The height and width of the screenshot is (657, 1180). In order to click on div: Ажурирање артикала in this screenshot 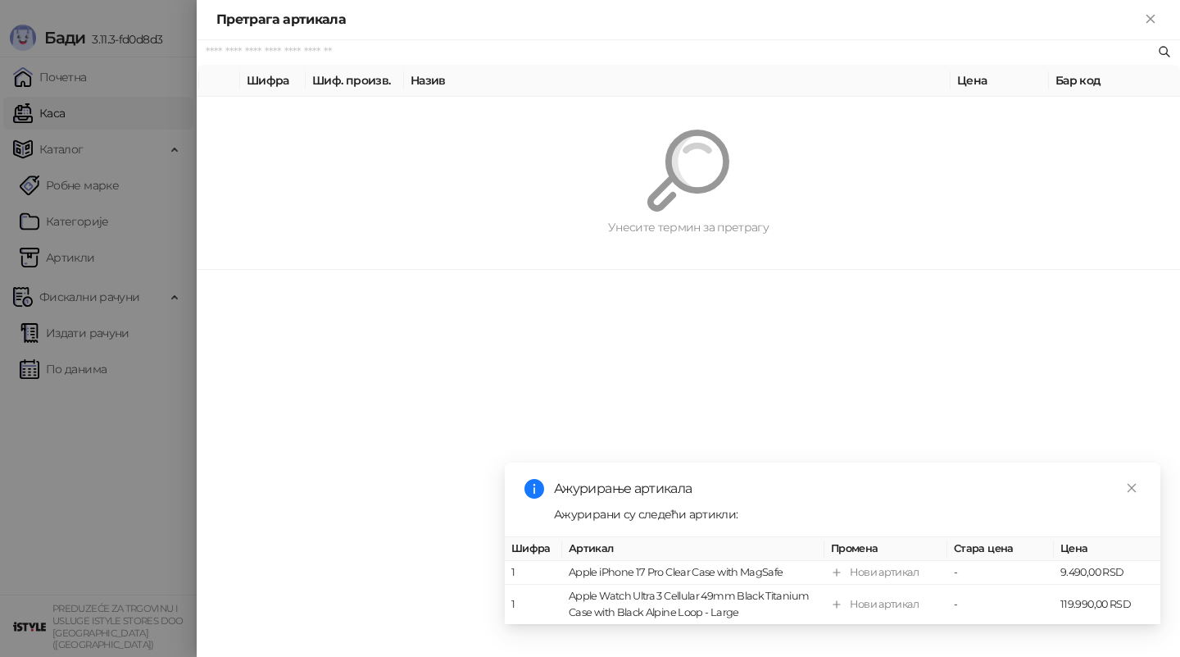, I will do `click(848, 489)`.